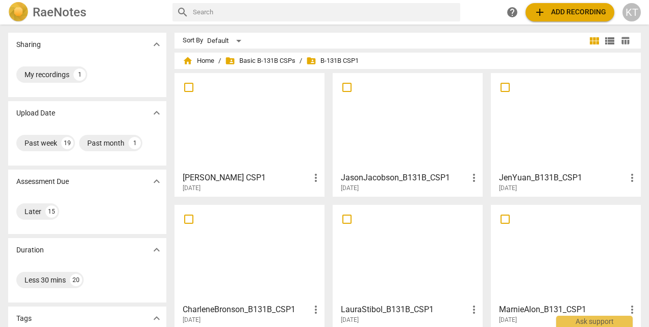 This screenshot has width=649, height=327. Describe the element at coordinates (226, 41) in the screenshot. I see `div: Default` at that location.